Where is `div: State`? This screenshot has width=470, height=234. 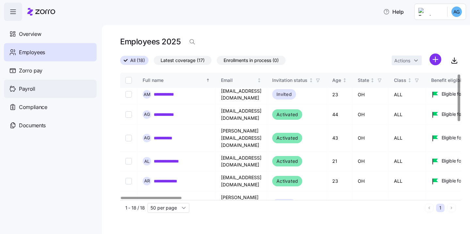 div: State is located at coordinates (364, 80).